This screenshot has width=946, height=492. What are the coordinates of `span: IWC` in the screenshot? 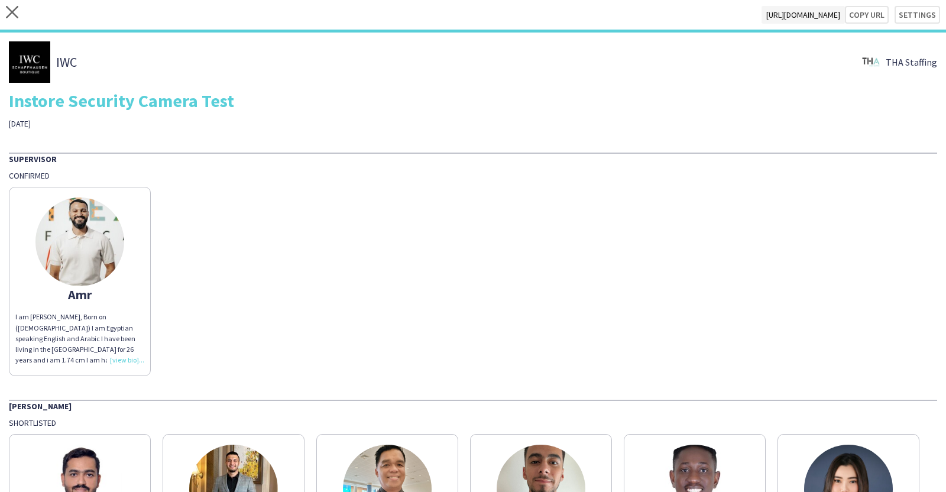 It's located at (66, 62).